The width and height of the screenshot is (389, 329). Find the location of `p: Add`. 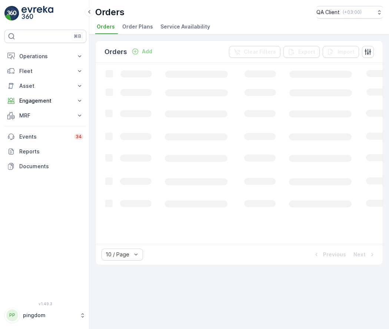

p: Add is located at coordinates (147, 52).